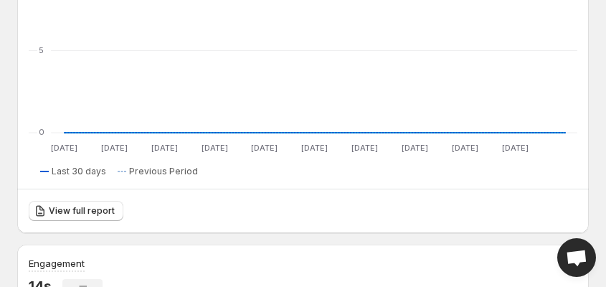 The height and width of the screenshot is (287, 606). Describe the element at coordinates (82, 211) in the screenshot. I see `span: View full report` at that location.